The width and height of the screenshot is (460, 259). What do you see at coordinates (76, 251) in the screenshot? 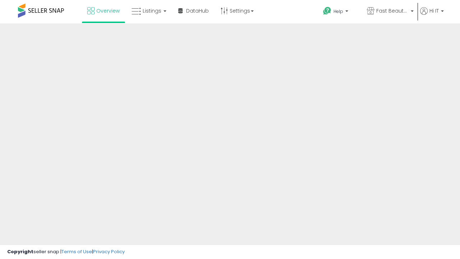
I see `a: Terms of Use` at bounding box center [76, 251].